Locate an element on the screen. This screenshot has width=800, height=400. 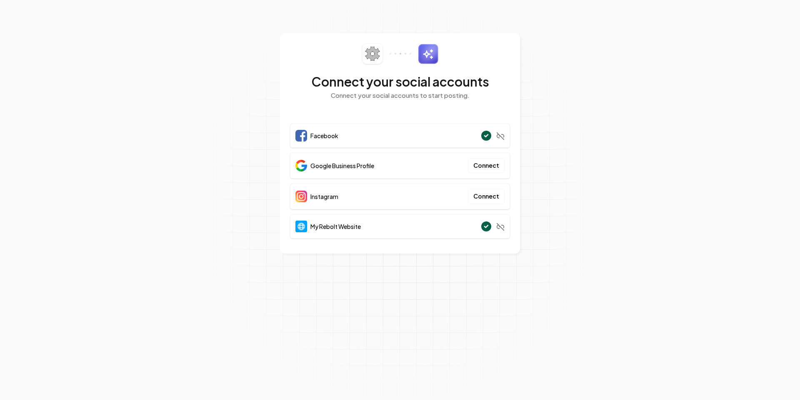
img: Instagram is located at coordinates (301, 197).